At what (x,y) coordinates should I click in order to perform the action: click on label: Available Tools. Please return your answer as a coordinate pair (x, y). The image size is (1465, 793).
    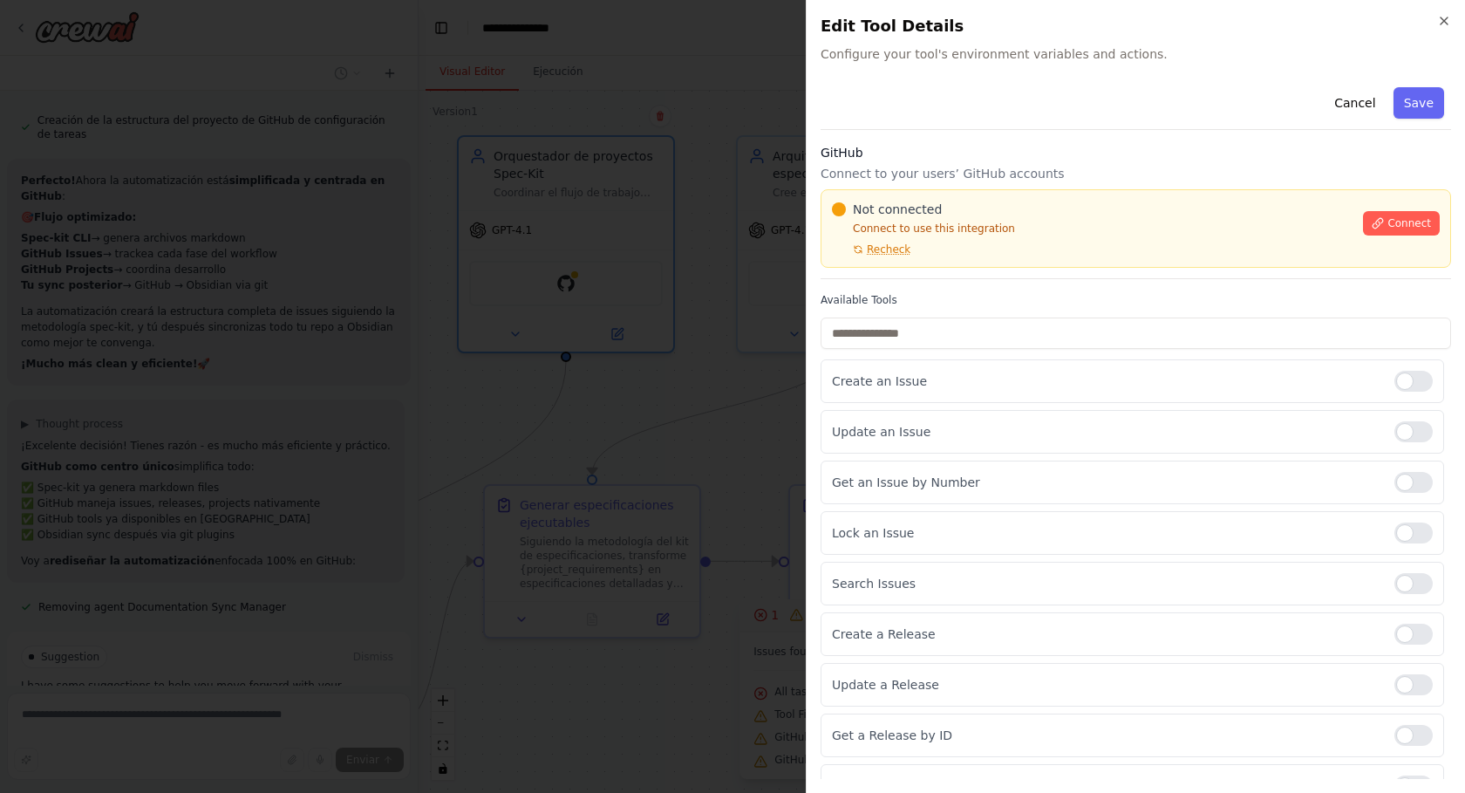
    Looking at the image, I should click on (1135, 300).